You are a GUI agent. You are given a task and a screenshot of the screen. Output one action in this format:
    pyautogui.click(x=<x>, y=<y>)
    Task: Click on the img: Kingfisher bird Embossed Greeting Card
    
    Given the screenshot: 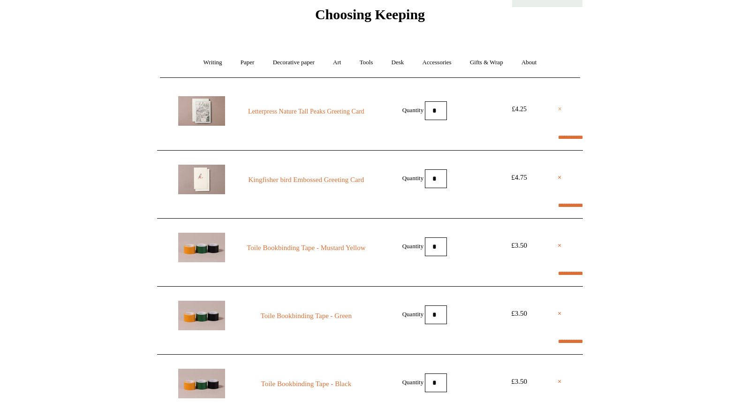 What is the action you would take?
    pyautogui.click(x=202, y=179)
    